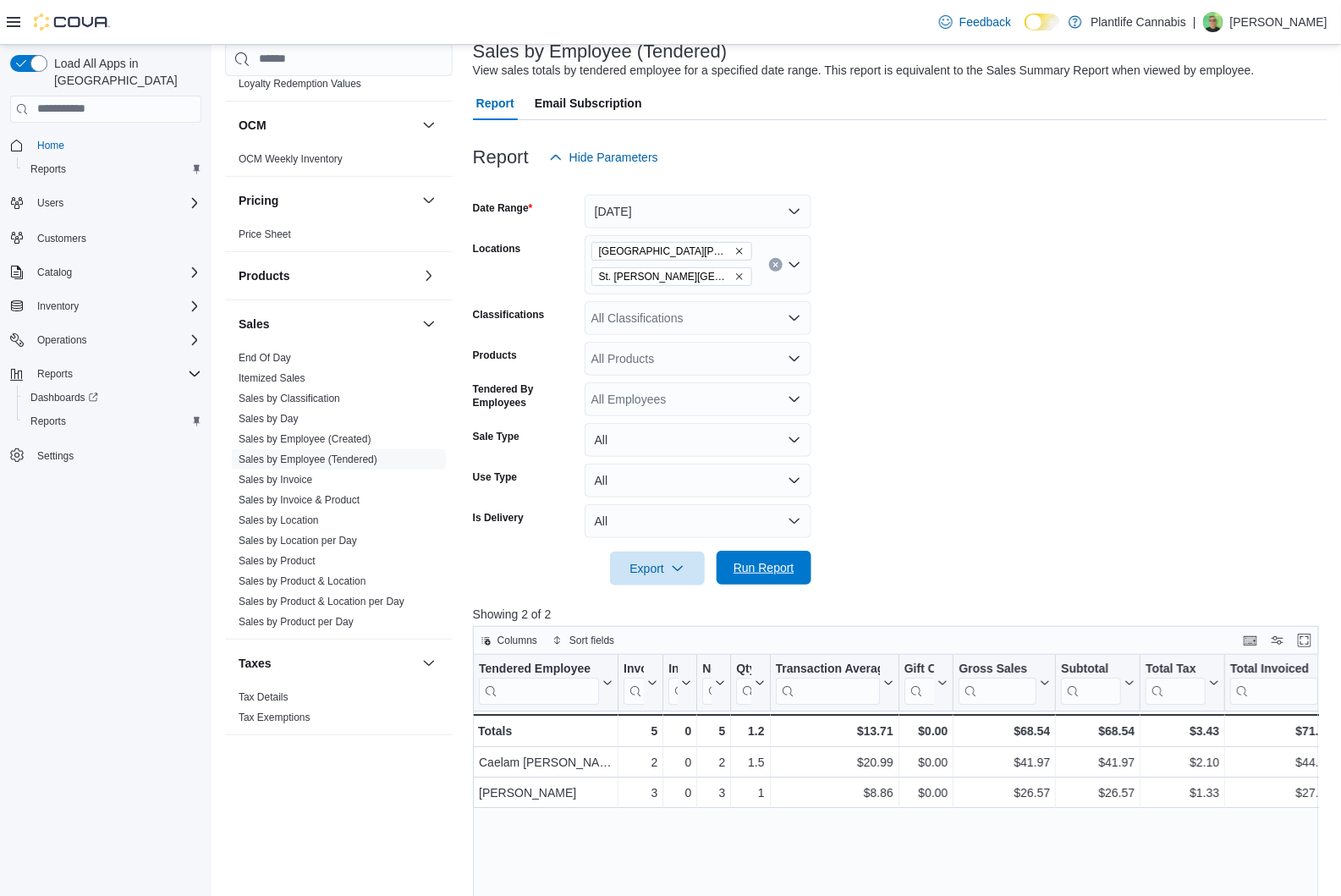  What do you see at coordinates (289, 399) in the screenshot?
I see `a: Sales by Classification` at bounding box center [289, 399].